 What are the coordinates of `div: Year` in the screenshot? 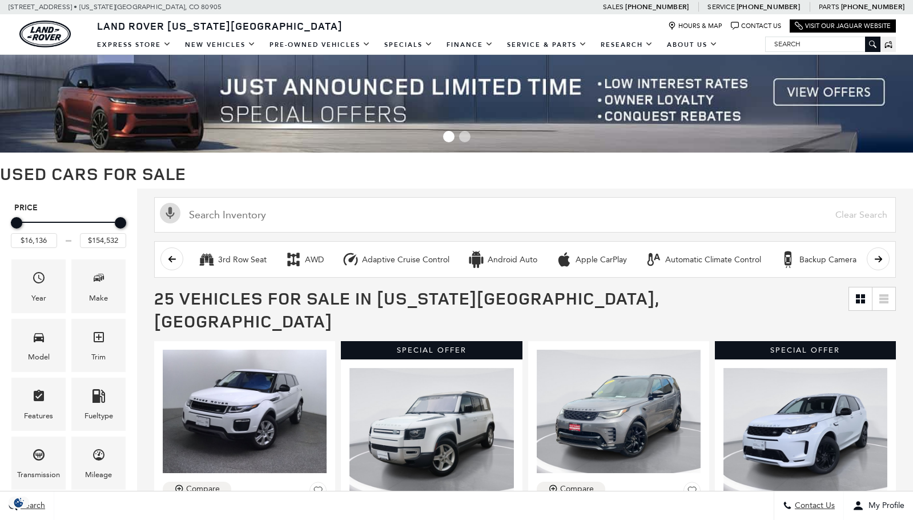 It's located at (39, 298).